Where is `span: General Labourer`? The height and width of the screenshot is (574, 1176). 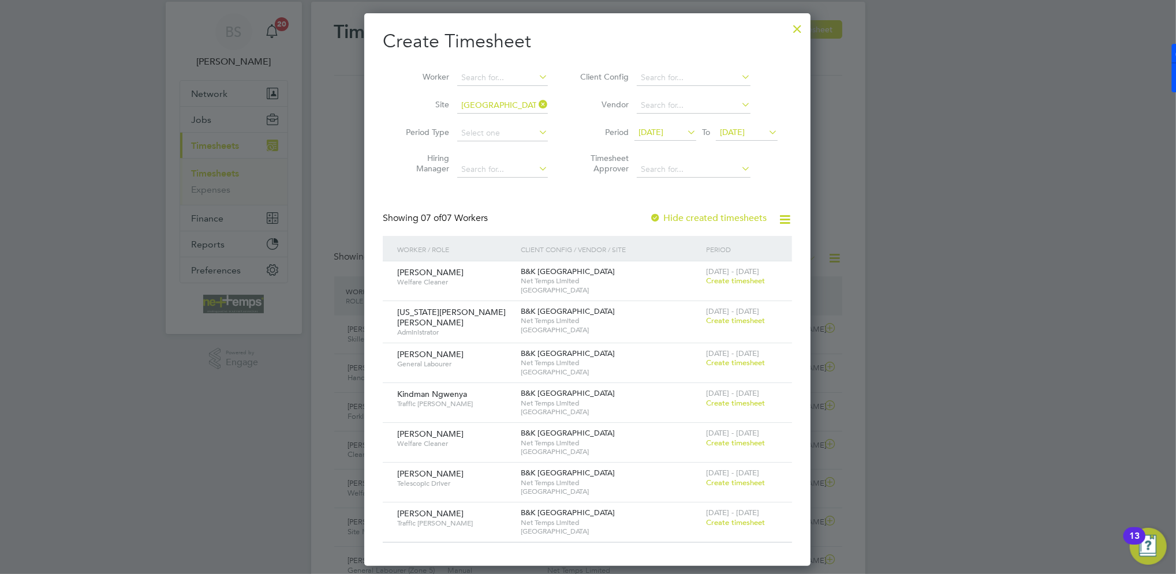
span: General Labourer is located at coordinates (454, 364).